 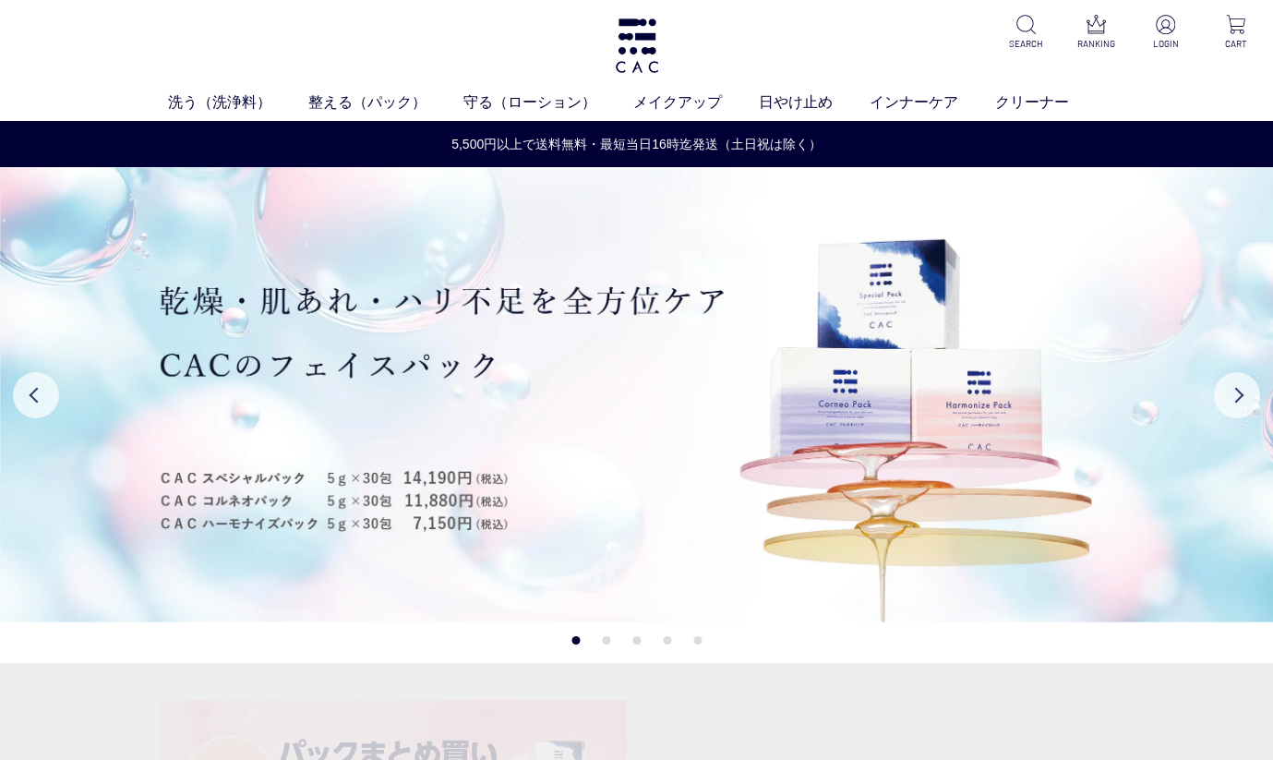 What do you see at coordinates (637, 45) in the screenshot?
I see `img: logo` at bounding box center [637, 45].